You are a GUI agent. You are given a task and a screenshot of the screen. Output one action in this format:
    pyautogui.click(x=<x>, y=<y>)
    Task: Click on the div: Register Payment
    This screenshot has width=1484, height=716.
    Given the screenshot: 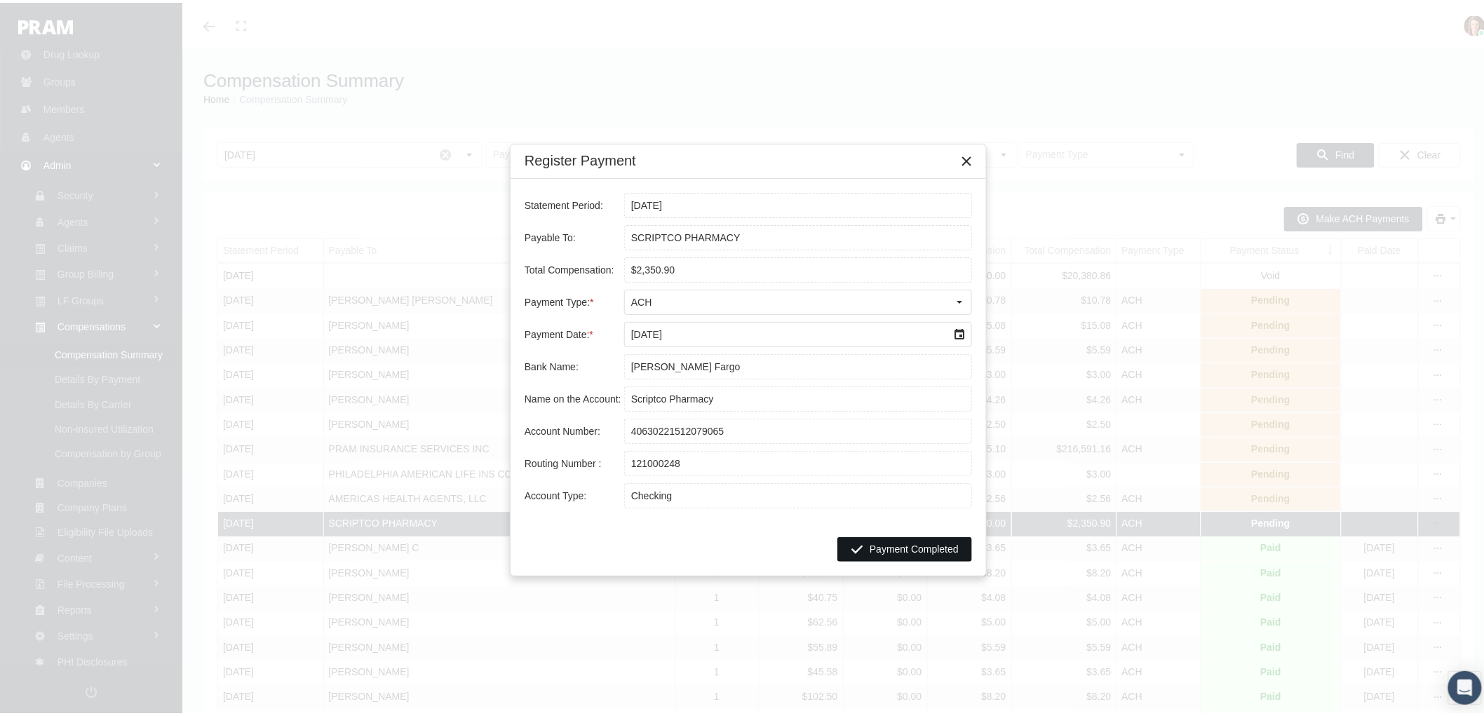 What is the action you would take?
    pyautogui.click(x=580, y=158)
    